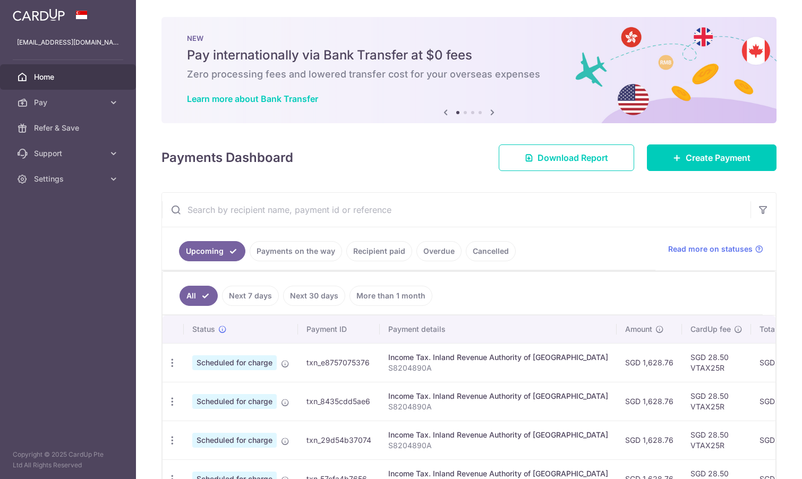 The height and width of the screenshot is (479, 802). What do you see at coordinates (212, 251) in the screenshot?
I see `a: Upcoming` at bounding box center [212, 251].